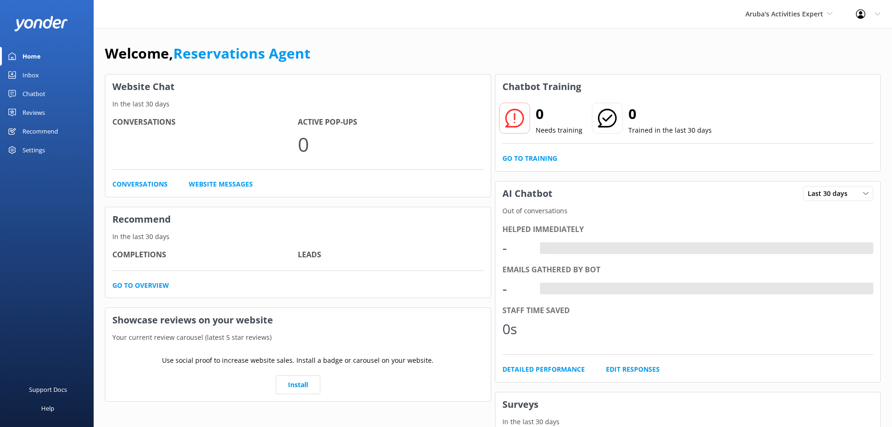  What do you see at coordinates (298, 385) in the screenshot?
I see `a: Install` at bounding box center [298, 385].